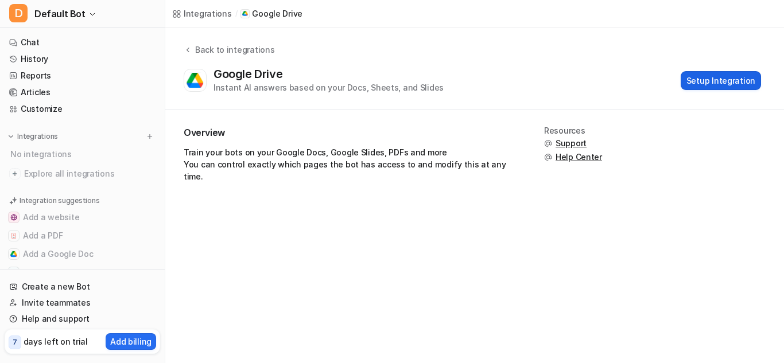 The height and width of the screenshot is (363, 784). What do you see at coordinates (208, 13) in the screenshot?
I see `div: Integrations` at bounding box center [208, 13].